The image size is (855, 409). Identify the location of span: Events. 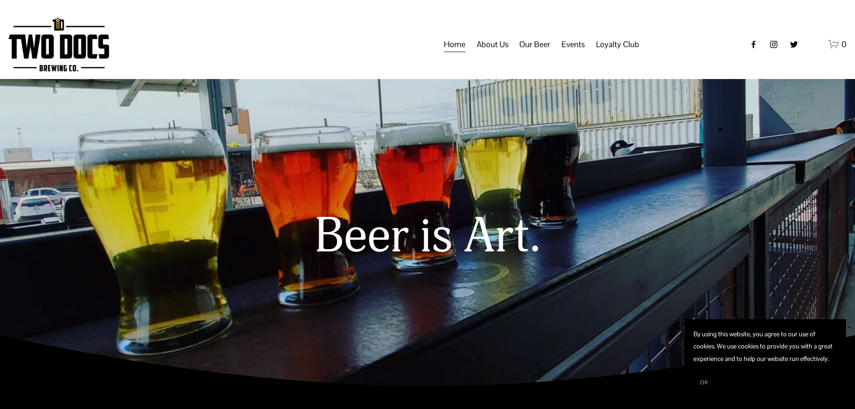
(573, 44).